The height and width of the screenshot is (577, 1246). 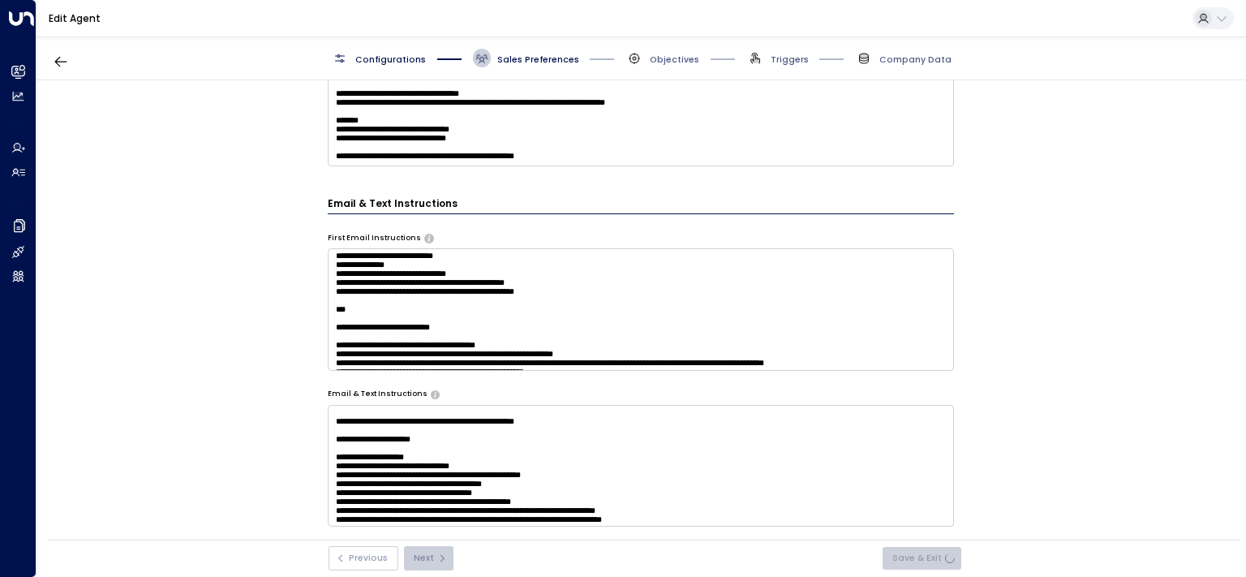 I want to click on a: Edit Agent, so click(x=75, y=18).